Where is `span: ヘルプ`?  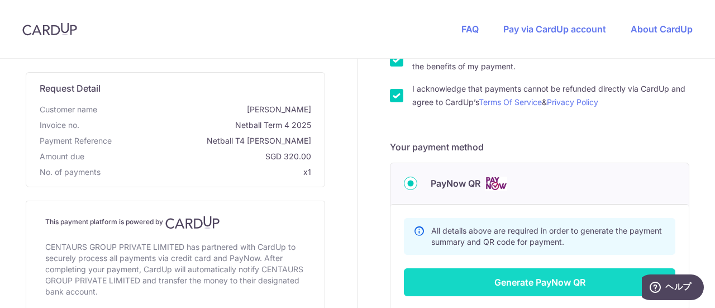 span: ヘルプ is located at coordinates (36, 12).